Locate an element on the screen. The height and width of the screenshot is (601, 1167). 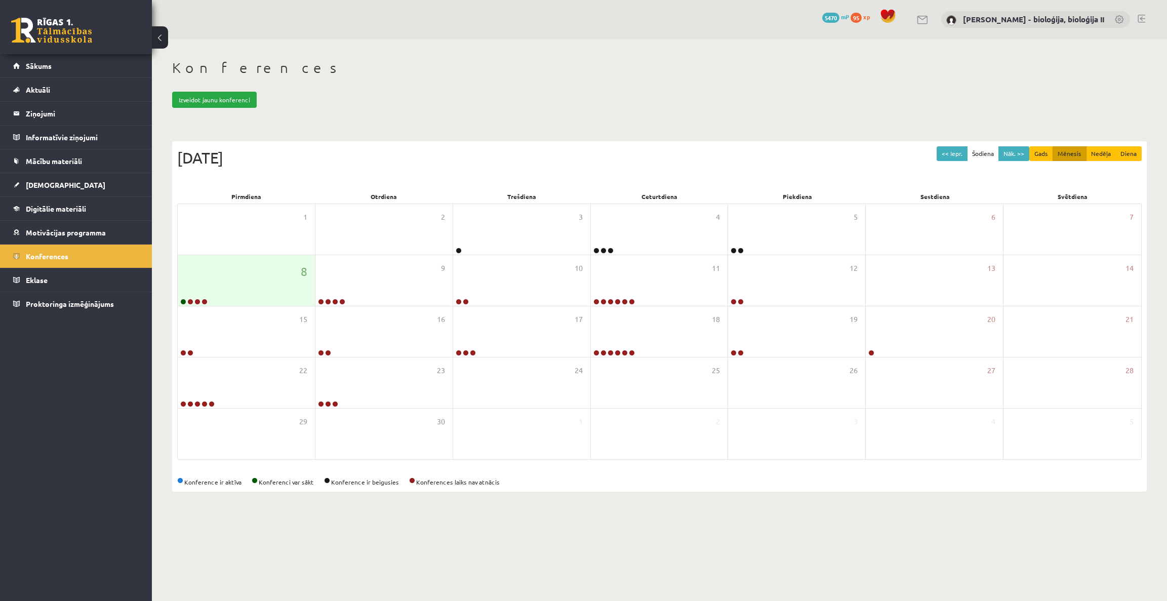
div: Konference ir aktīva Konferenci var sākt Konference ir beigusies Konferences laiks nav atnācis is located at coordinates (659, 482).